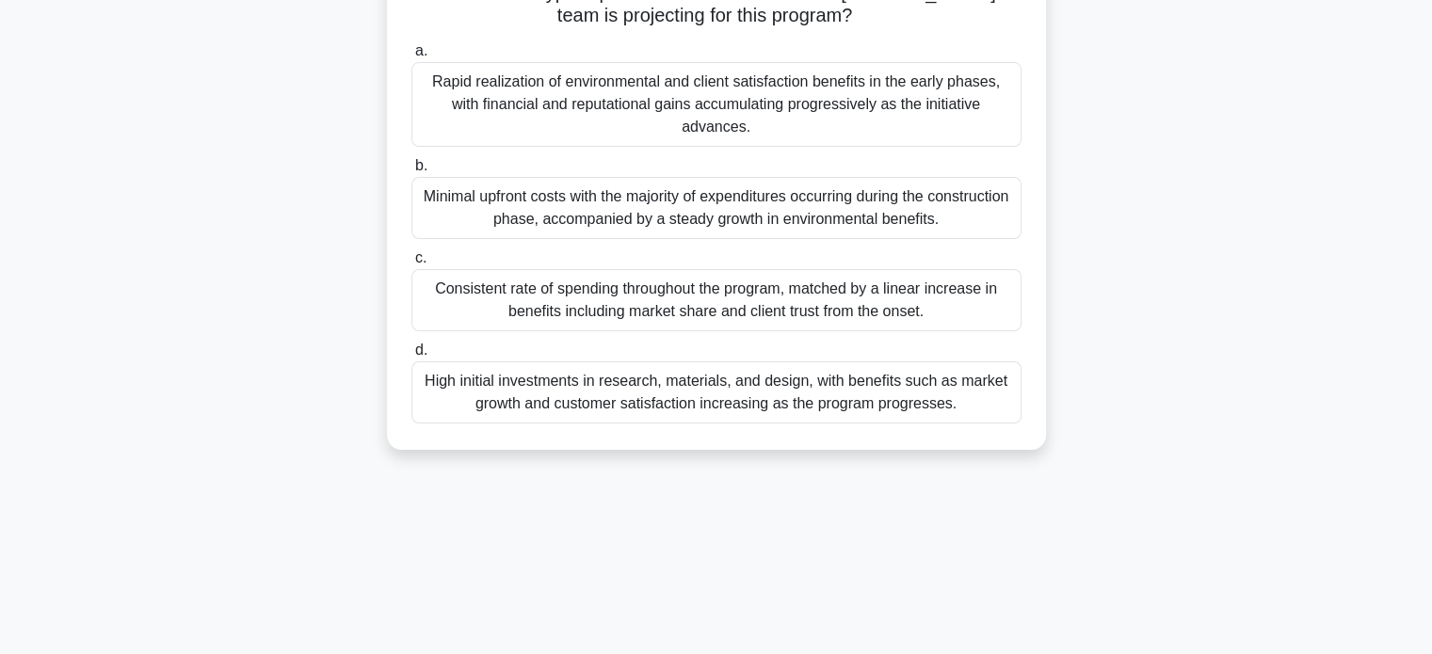 The image size is (1432, 654). I want to click on span: a., so click(421, 50).